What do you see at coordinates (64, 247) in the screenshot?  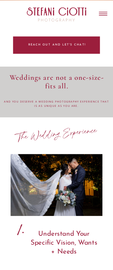 I see `p: Understand Your Specific Vision, Wants + Needs` at bounding box center [64, 247].